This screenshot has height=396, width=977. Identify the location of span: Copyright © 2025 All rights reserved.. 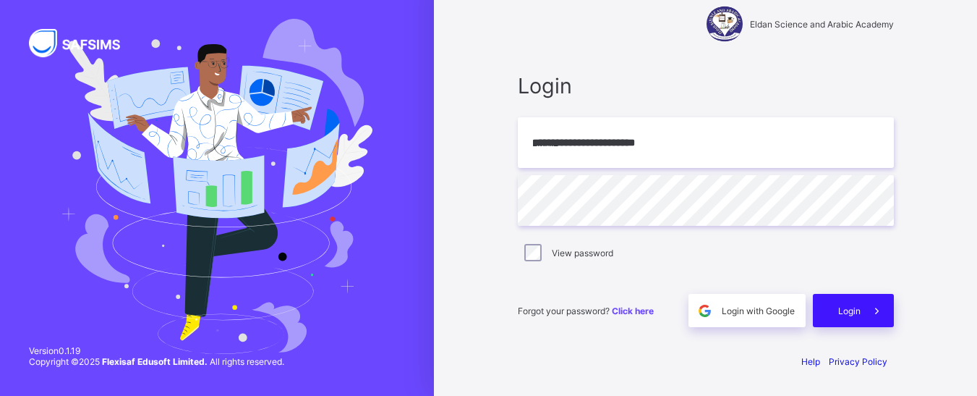
(156, 361).